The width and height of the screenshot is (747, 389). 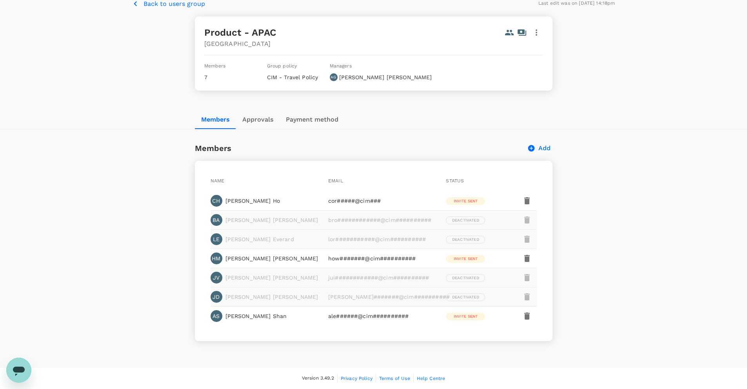 I want to click on div: HM, so click(x=216, y=258).